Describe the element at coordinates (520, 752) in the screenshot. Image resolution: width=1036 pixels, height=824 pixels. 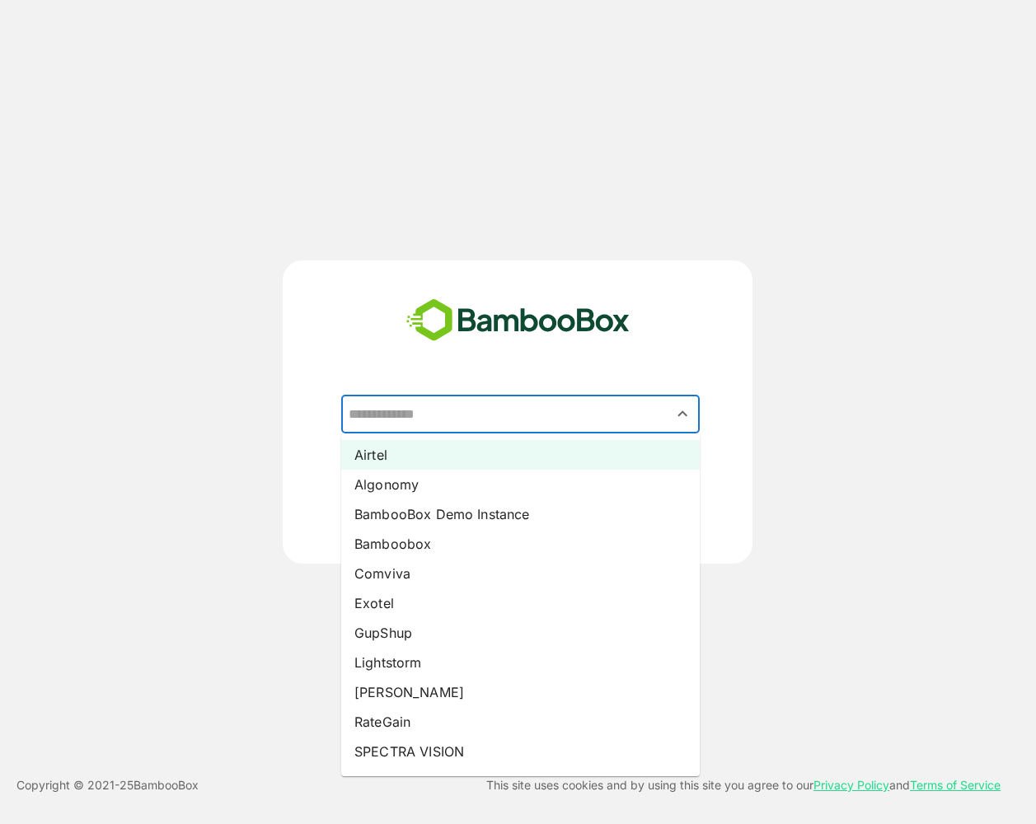
I see `li: SPECTRA VISION` at that location.